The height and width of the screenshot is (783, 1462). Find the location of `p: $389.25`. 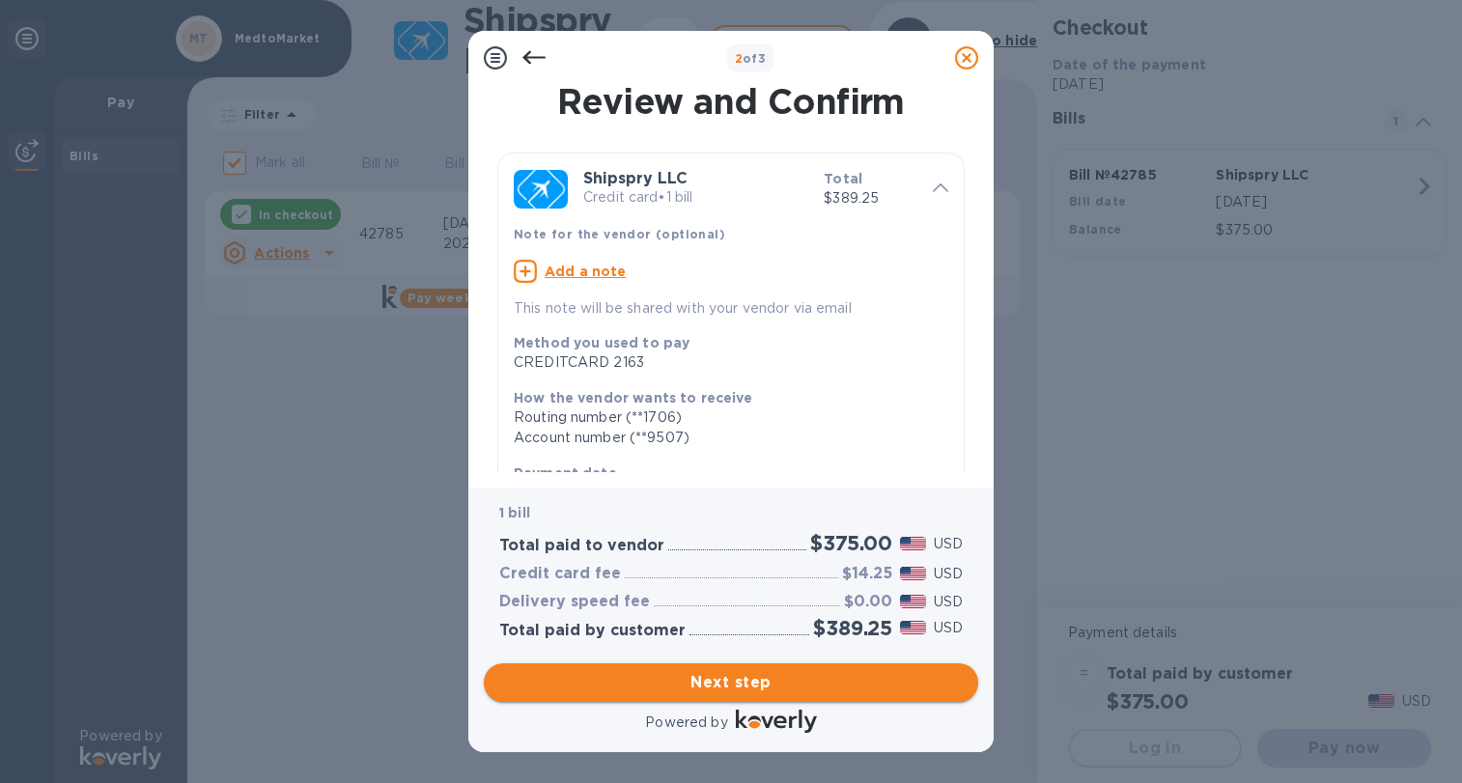

p: $389.25 is located at coordinates (870, 198).